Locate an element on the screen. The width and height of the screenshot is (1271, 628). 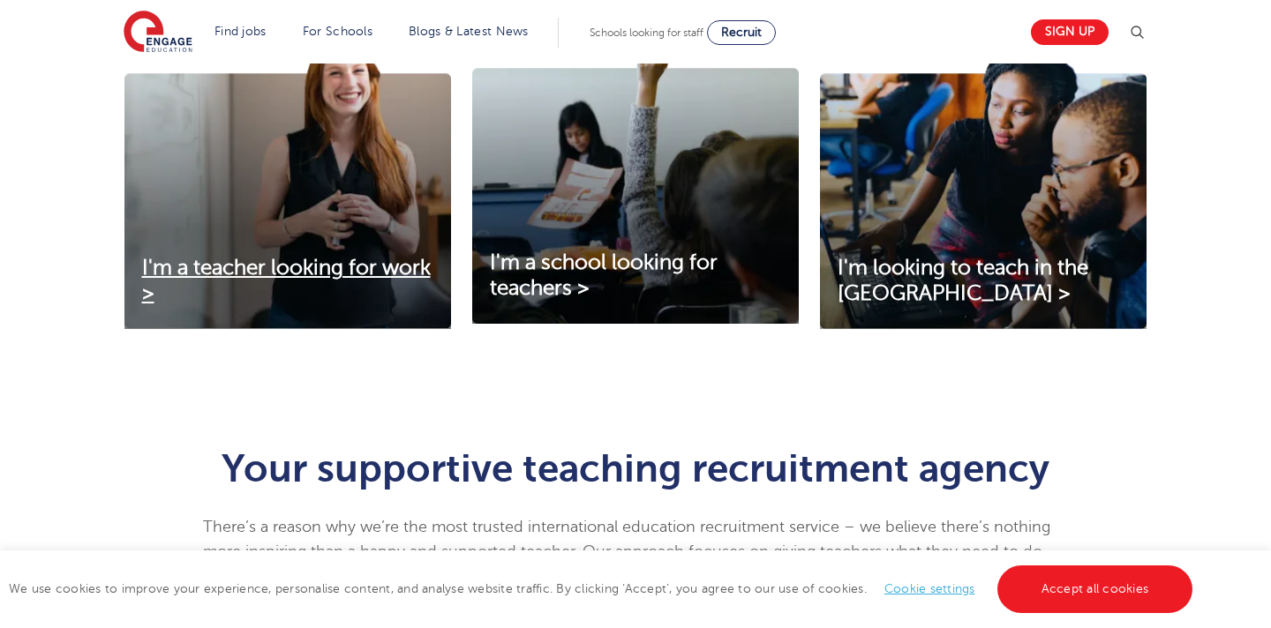
span: Schools looking for staff is located at coordinates (646, 33).